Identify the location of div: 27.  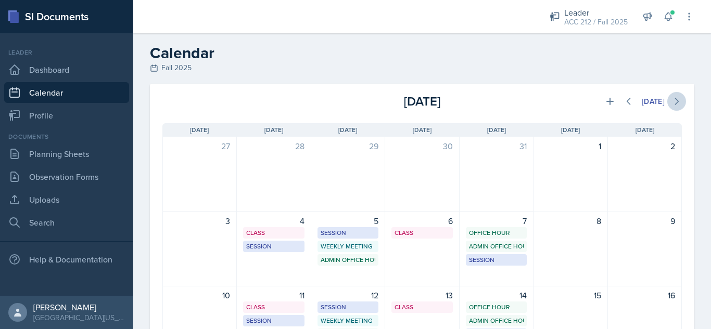
(199, 146).